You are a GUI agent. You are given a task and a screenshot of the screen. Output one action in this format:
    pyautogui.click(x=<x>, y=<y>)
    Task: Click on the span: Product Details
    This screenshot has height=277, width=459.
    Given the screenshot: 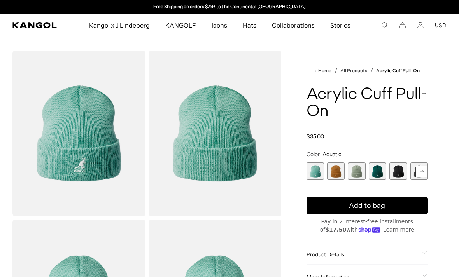 What is the action you would take?
    pyautogui.click(x=362, y=255)
    